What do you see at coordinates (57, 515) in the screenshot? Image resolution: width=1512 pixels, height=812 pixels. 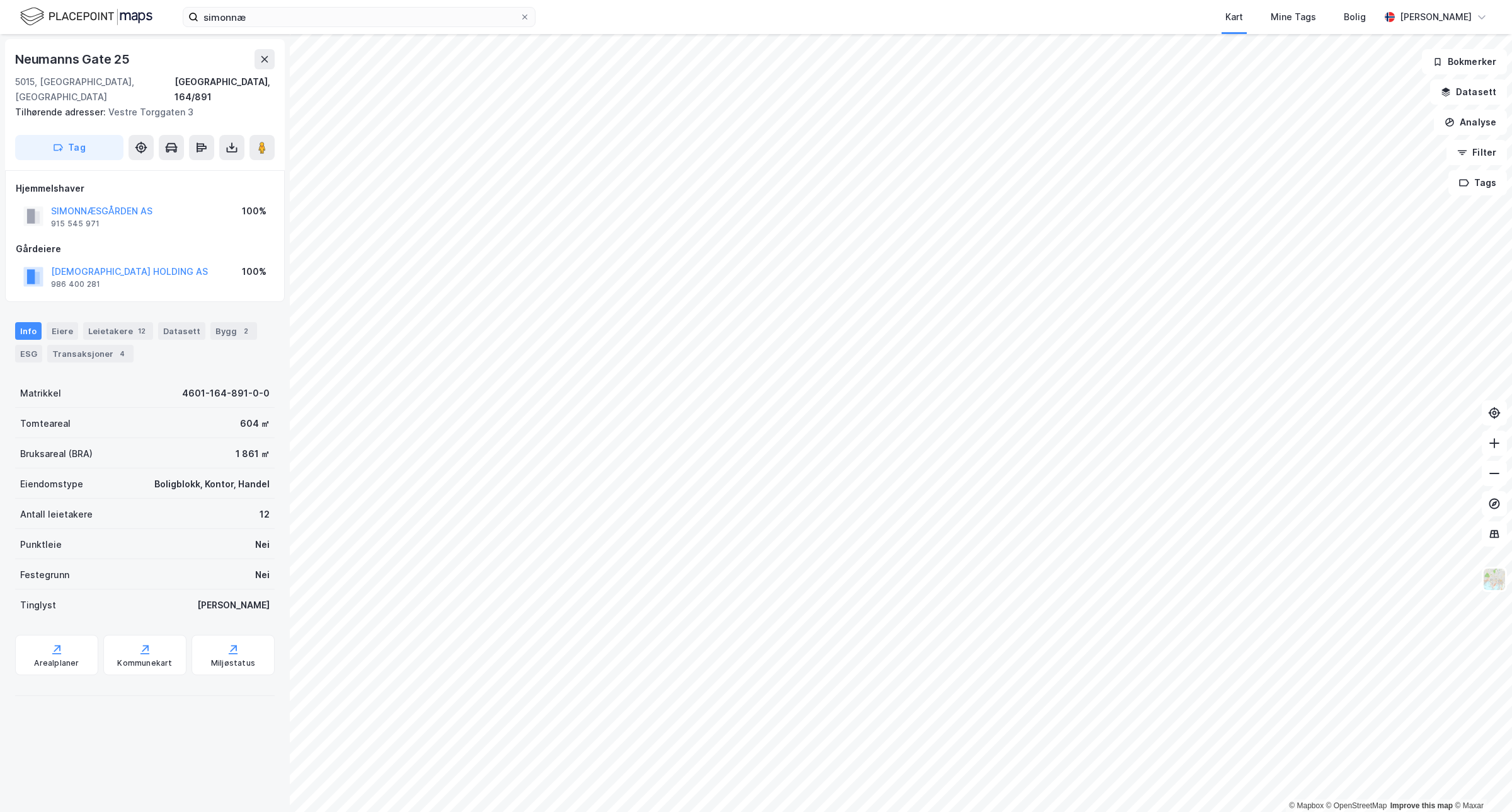 I see `div: Antall leietakere` at bounding box center [57, 515].